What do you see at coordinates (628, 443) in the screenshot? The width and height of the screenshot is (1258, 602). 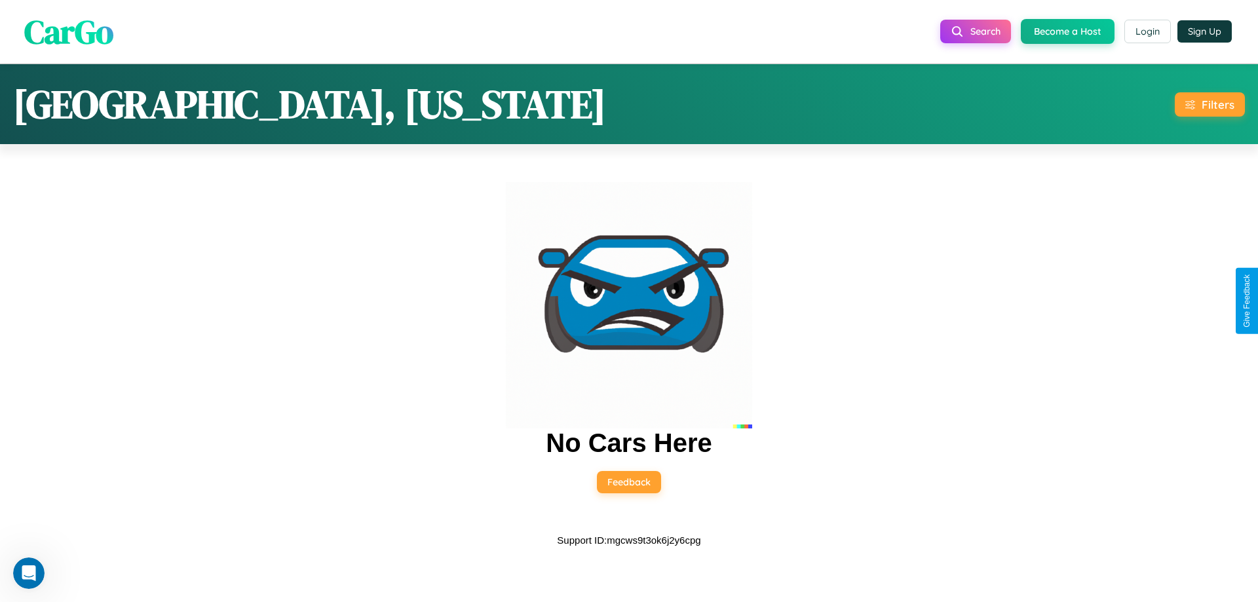 I see `h2: No Cars Here` at bounding box center [628, 443].